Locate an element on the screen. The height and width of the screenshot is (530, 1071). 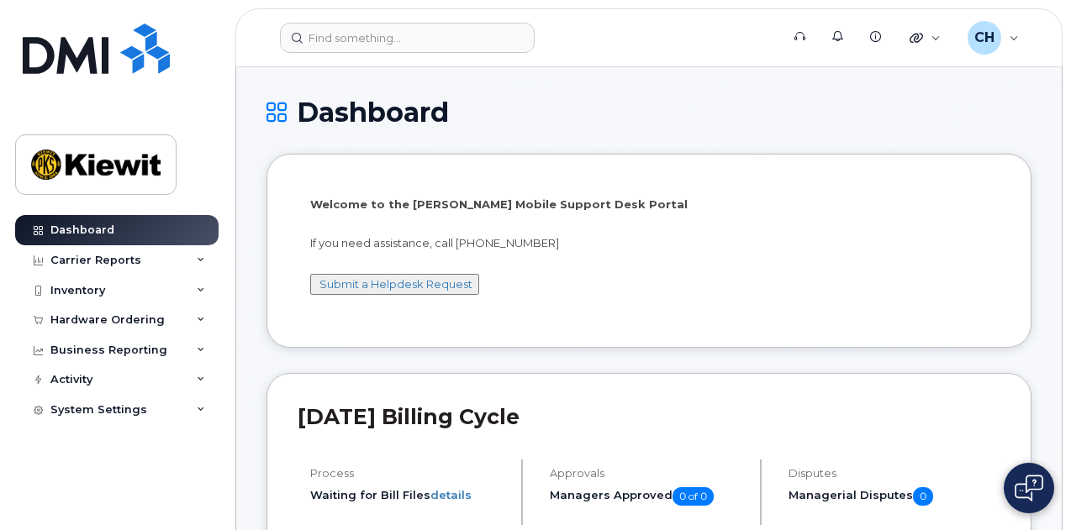
span: 0 of 0 is located at coordinates (693, 497).